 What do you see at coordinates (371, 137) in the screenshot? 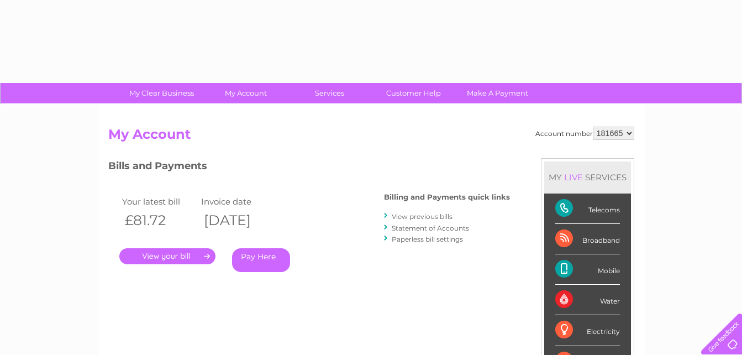
I see `h2: My Account` at bounding box center [371, 137].